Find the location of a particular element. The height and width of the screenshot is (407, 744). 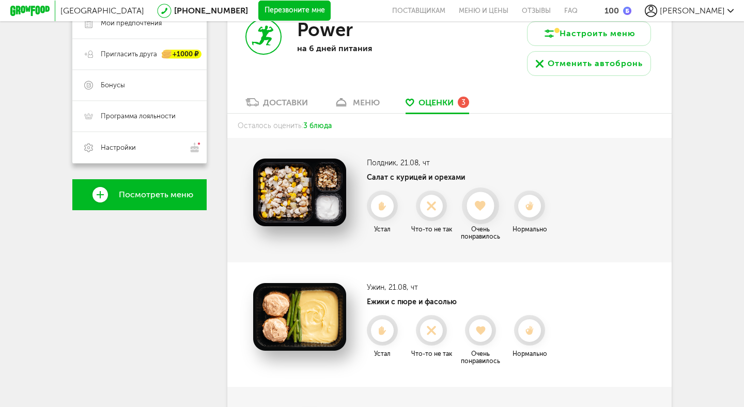

span: Мои предпочтения is located at coordinates (131, 23).